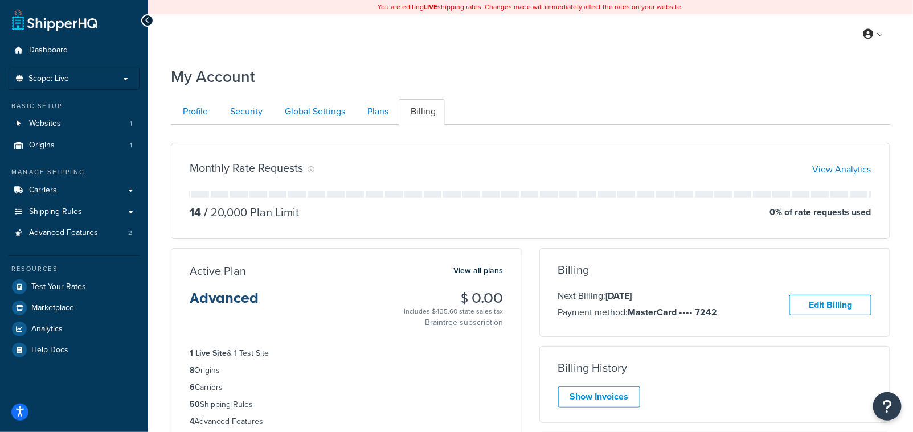 The width and height of the screenshot is (913, 432). Describe the element at coordinates (74, 233) in the screenshot. I see `a: Advanced Features 2` at that location.